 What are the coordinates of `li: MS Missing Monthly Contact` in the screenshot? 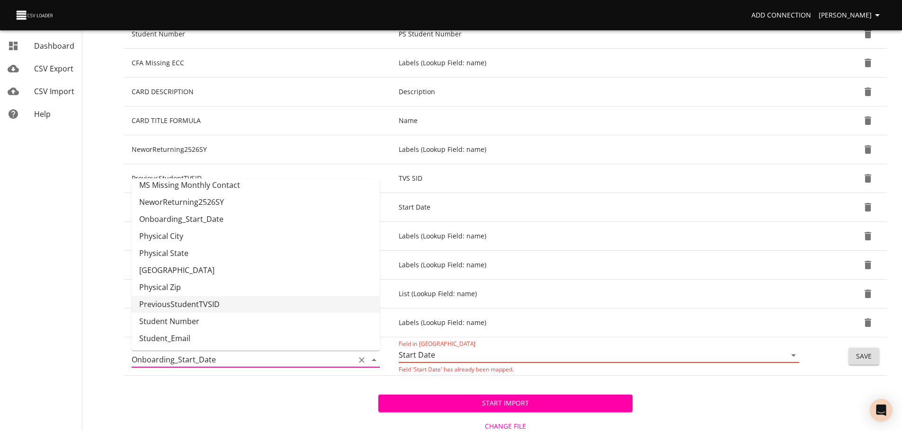 It's located at (256, 185).